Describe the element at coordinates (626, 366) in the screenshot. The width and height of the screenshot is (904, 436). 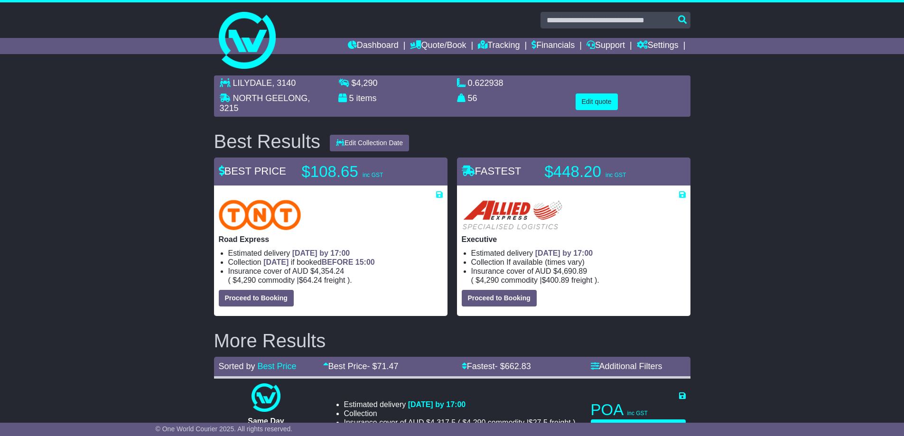
I see `a: Additional Filters` at that location.